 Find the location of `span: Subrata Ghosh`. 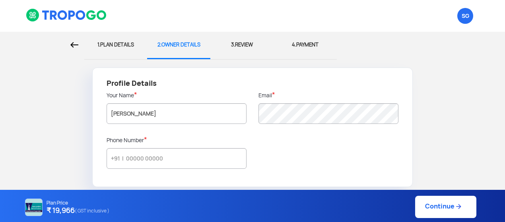

span: Subrata Ghosh is located at coordinates (466, 16).